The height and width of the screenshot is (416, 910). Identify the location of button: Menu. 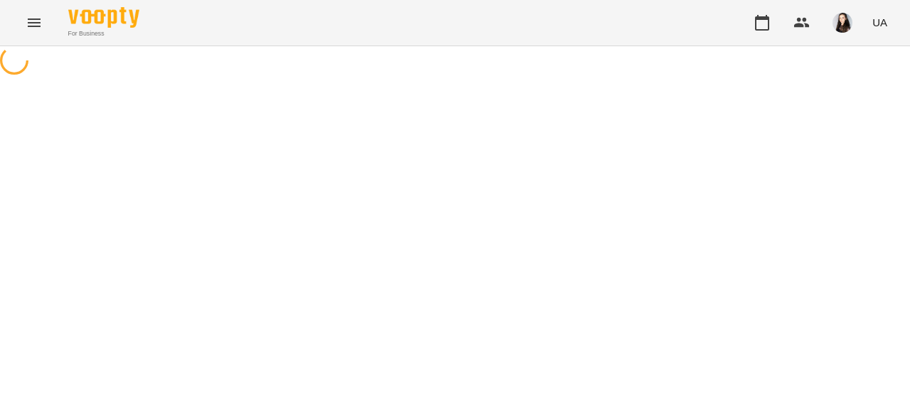
(34, 23).